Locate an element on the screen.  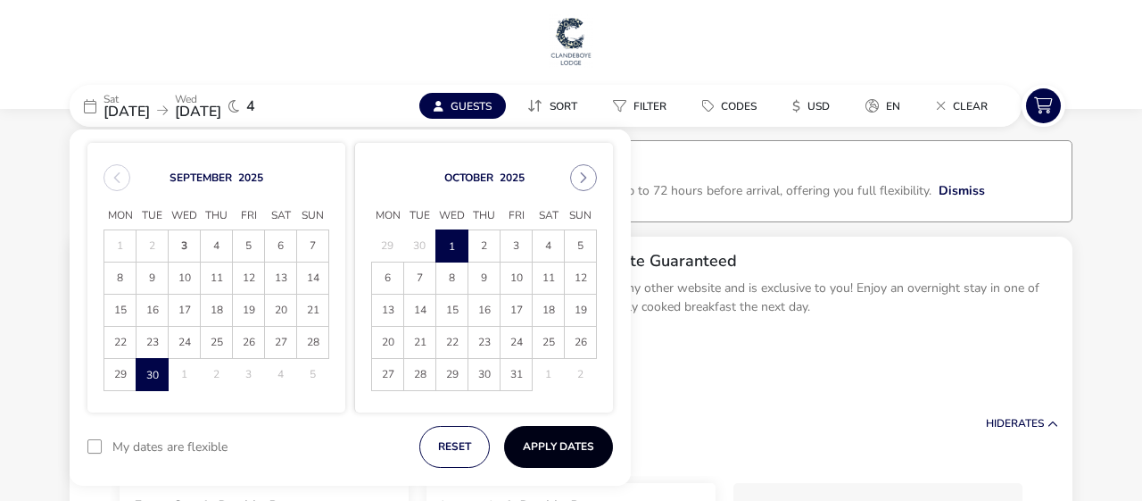
span: Fri is located at coordinates (249, 216).